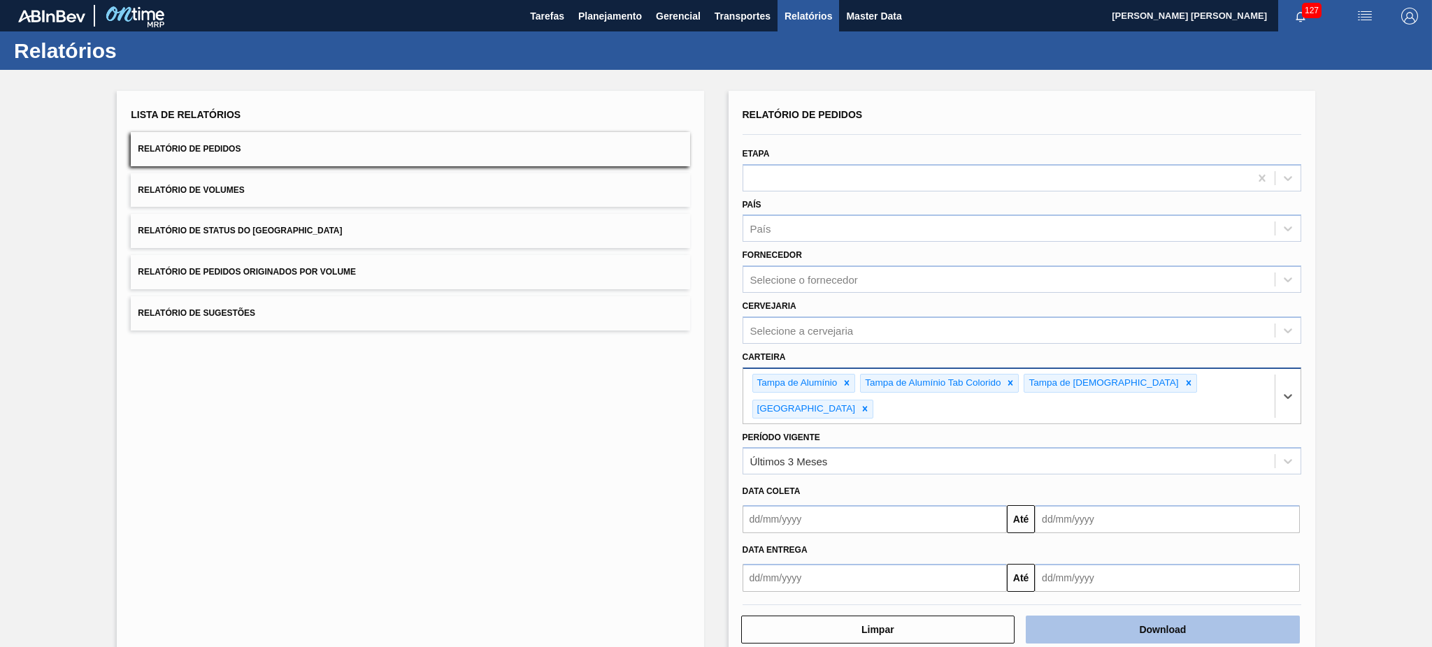 This screenshot has width=1432, height=647. What do you see at coordinates (804, 280) in the screenshot?
I see `div: Selecione o fornecedor` at bounding box center [804, 280].